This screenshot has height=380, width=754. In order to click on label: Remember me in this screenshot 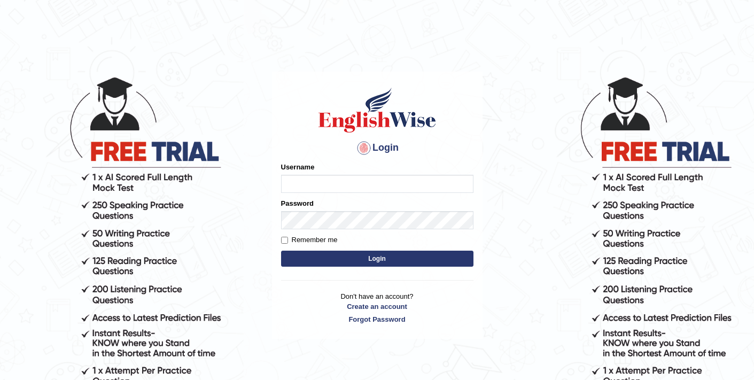, I will do `click(309, 240)`.